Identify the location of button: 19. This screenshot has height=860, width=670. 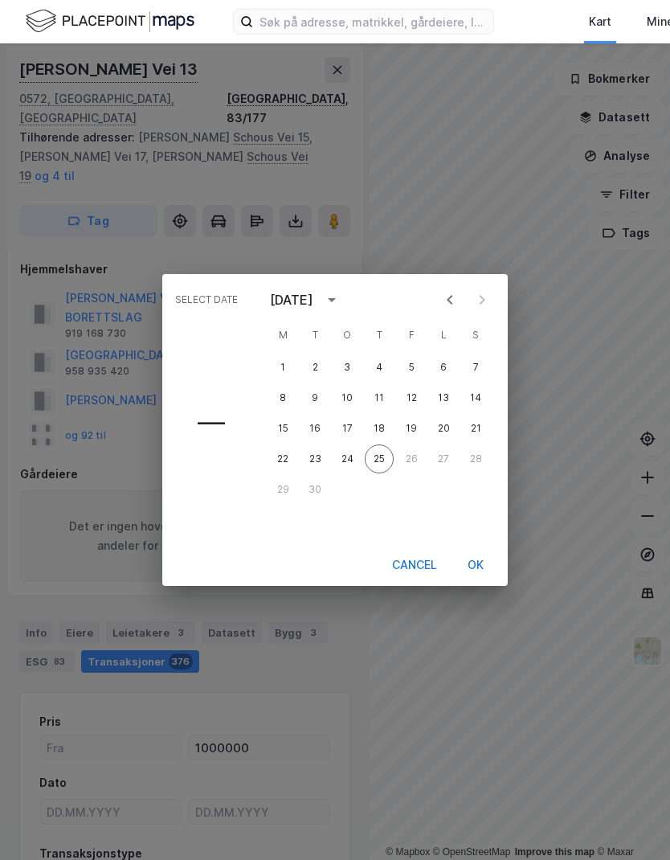
(411, 428).